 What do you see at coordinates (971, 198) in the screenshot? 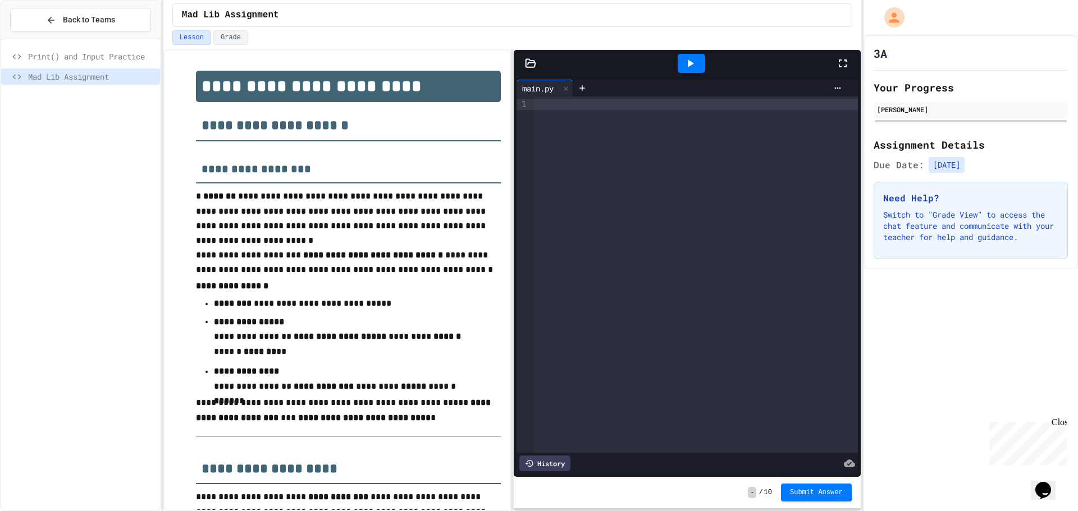
I see `h3: Need Help?` at bounding box center [971, 198].